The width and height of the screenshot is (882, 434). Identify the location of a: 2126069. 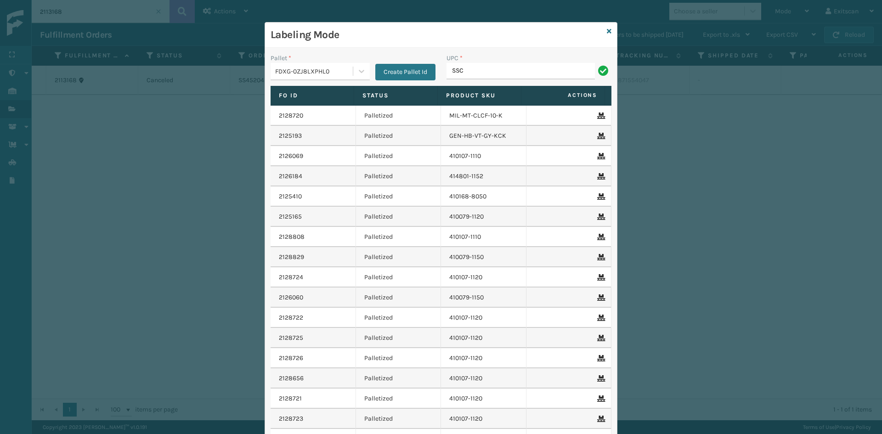
(291, 156).